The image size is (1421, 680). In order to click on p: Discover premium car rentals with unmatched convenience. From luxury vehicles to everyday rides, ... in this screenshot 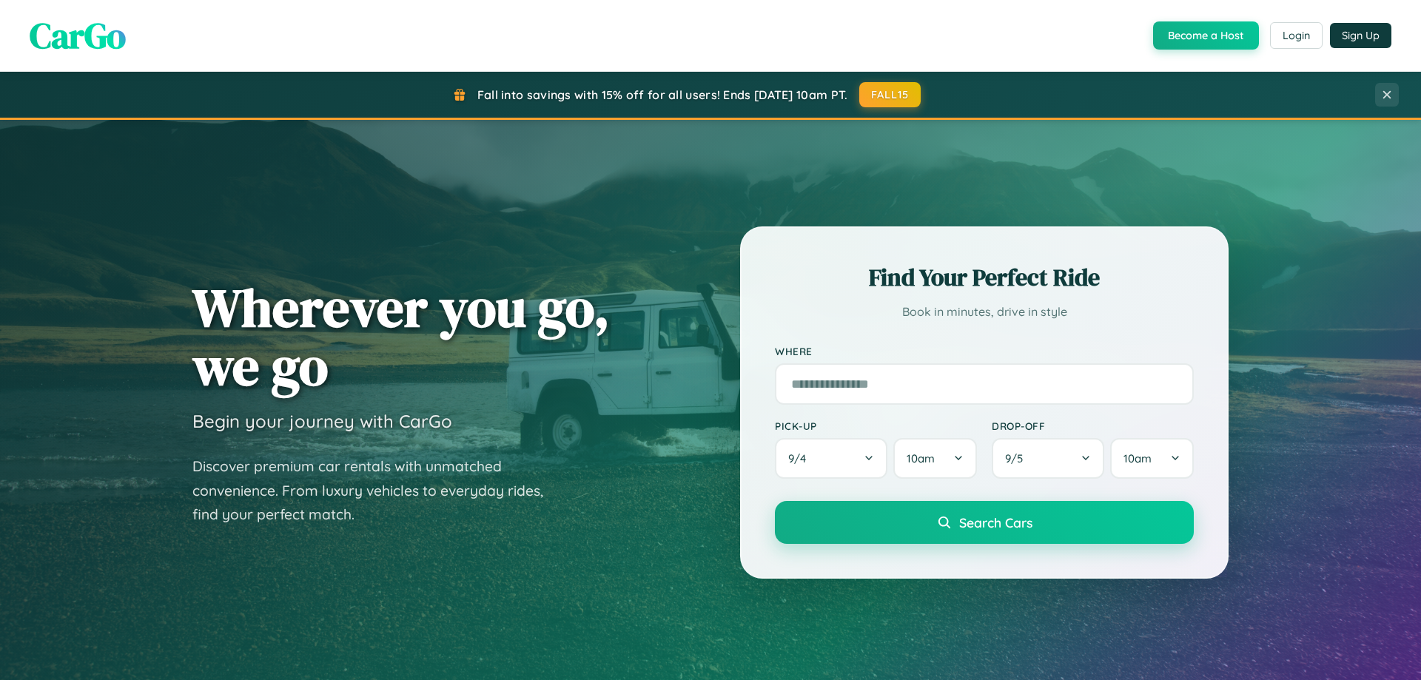, I will do `click(377, 491)`.